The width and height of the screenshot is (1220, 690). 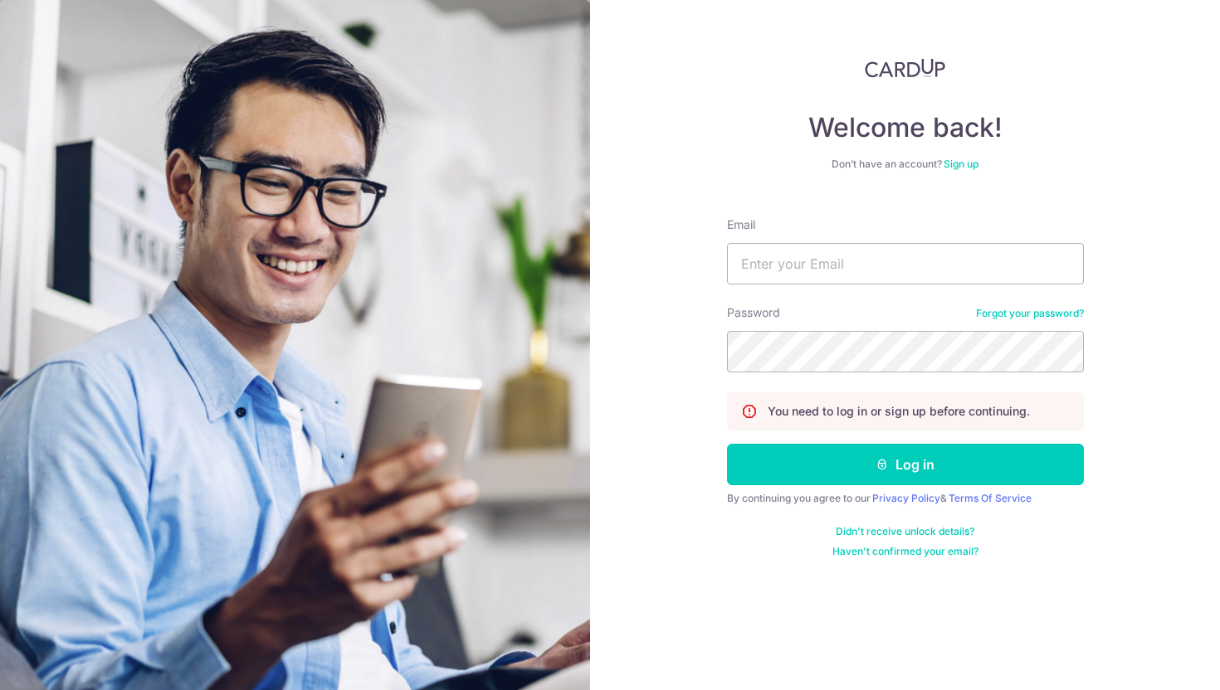 I want to click on a: Terms Of Service, so click(x=990, y=498).